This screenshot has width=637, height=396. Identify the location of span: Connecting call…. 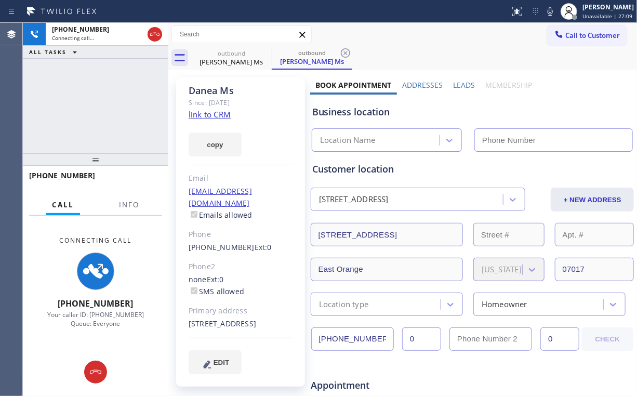
(73, 38).